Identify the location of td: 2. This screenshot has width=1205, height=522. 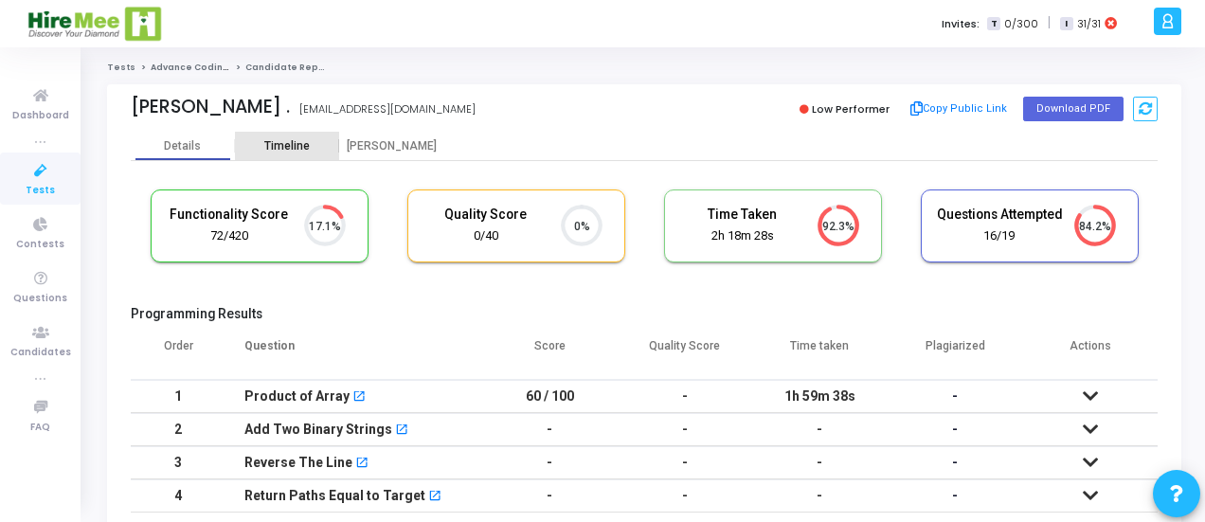
(178, 429).